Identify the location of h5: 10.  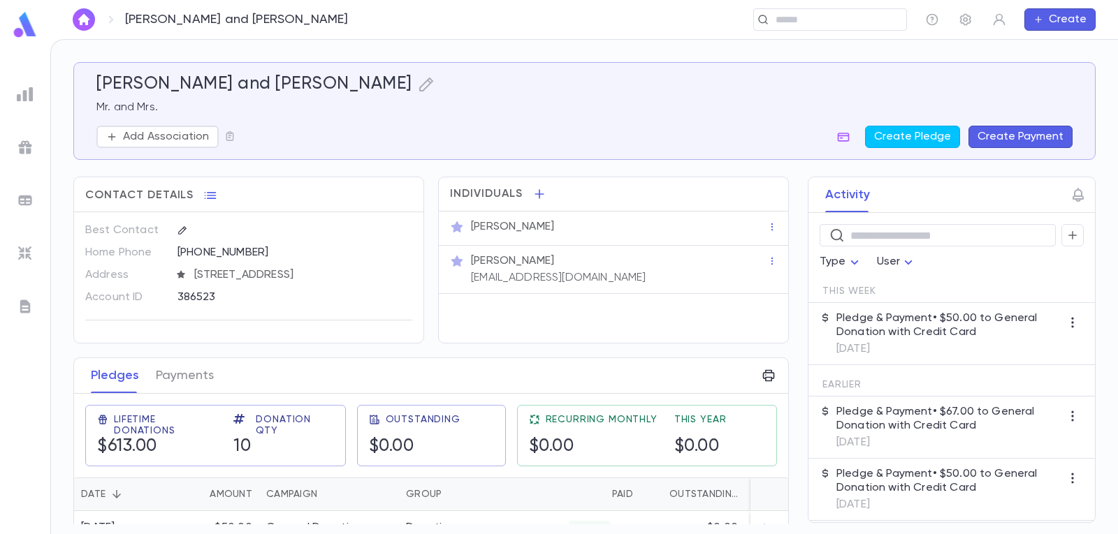
(242, 447).